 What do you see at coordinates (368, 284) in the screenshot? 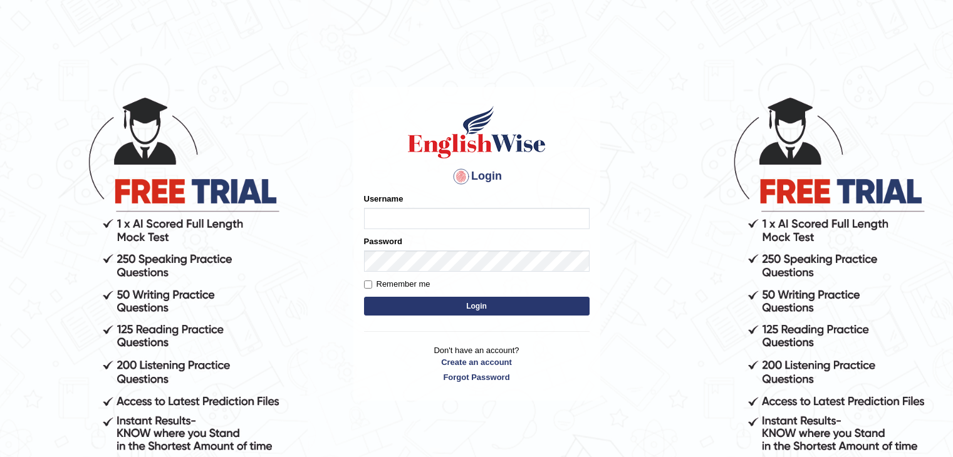
I see `input: Remember me` at bounding box center [368, 284].